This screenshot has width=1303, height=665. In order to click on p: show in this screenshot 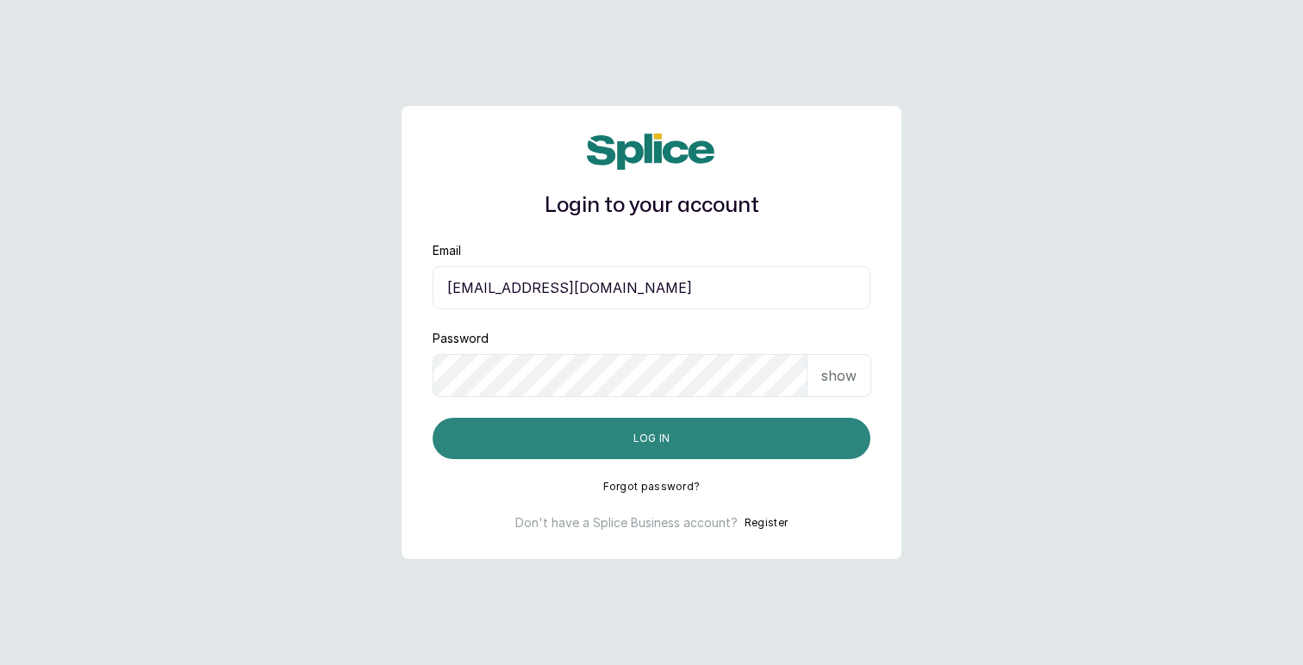, I will do `click(838, 376)`.